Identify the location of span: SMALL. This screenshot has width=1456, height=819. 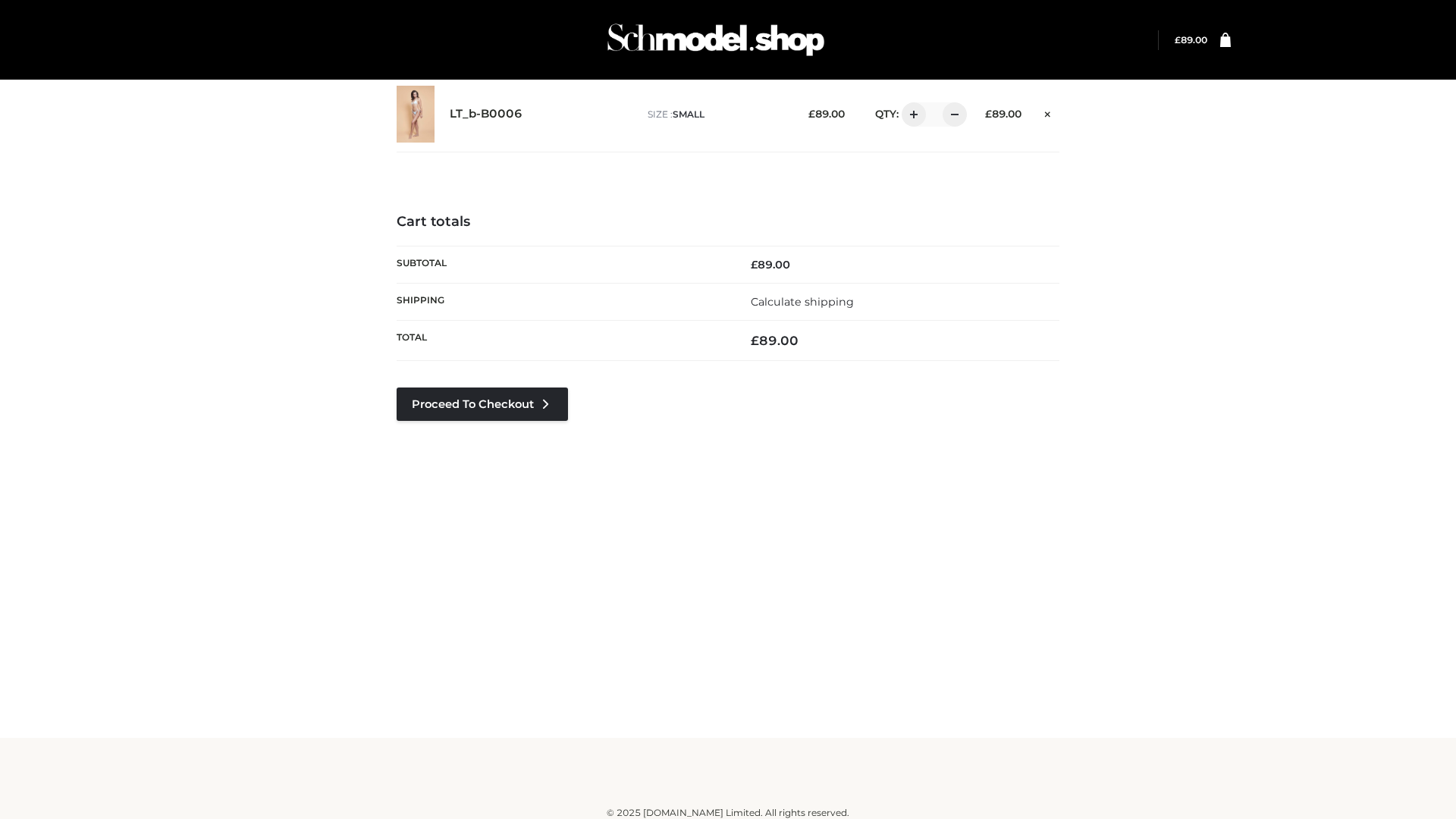
(689, 114).